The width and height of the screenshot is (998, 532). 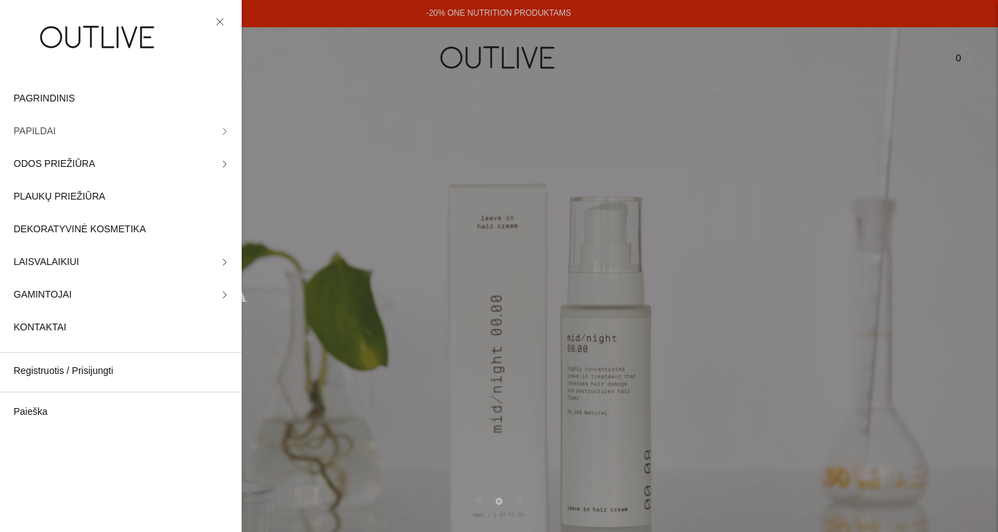 I want to click on span: ODOS PRIEŽIŪRA, so click(x=54, y=164).